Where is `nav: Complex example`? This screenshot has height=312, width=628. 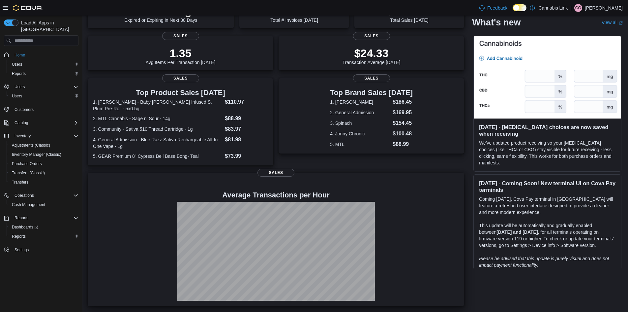
nav: Complex example is located at coordinates (41, 159).